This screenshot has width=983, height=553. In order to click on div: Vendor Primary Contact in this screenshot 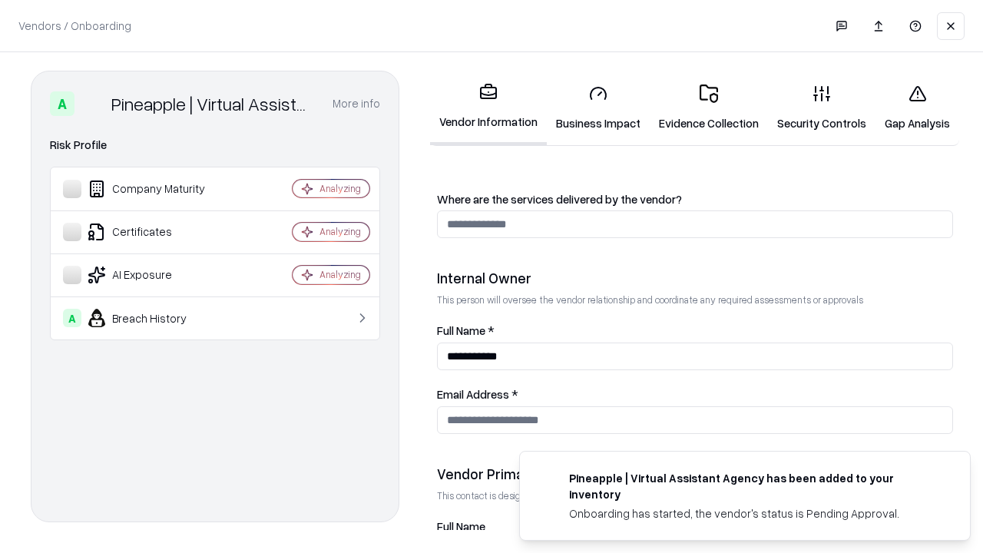, I will do `click(695, 474)`.